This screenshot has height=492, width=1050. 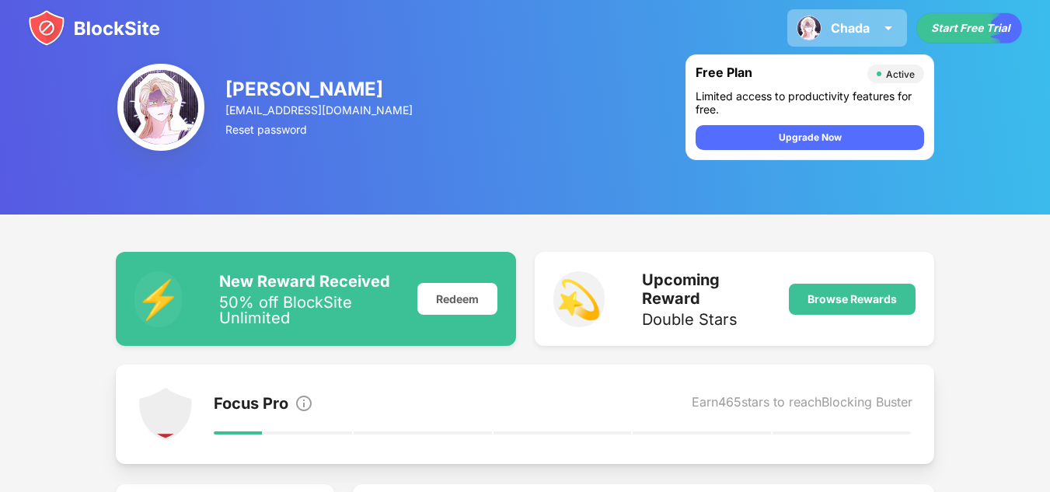 What do you see at coordinates (165, 414) in the screenshot?
I see `img: points-level-1.svg` at bounding box center [165, 414].